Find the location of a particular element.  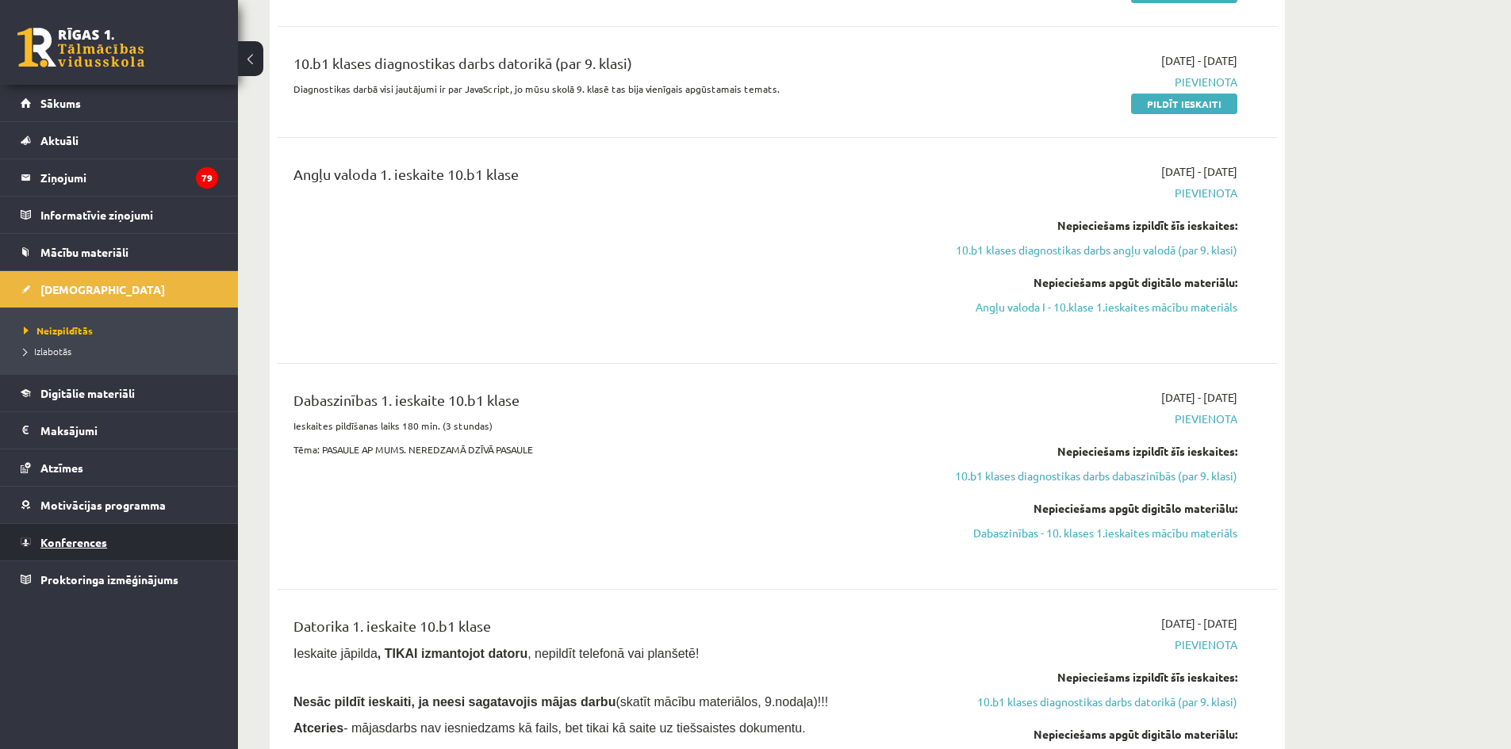

span: Motivācijas programma is located at coordinates (103, 505).